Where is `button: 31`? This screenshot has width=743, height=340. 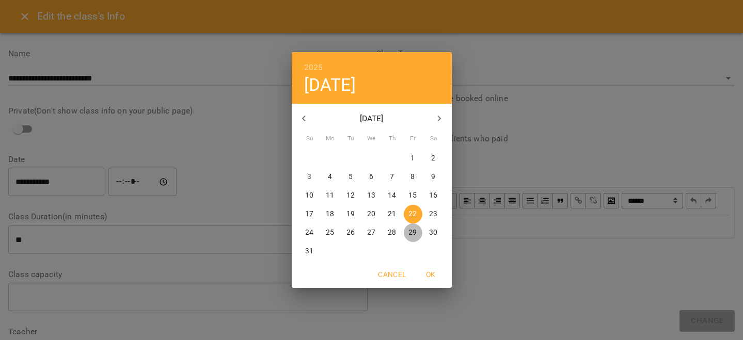
button: 31 is located at coordinates (310, 251).